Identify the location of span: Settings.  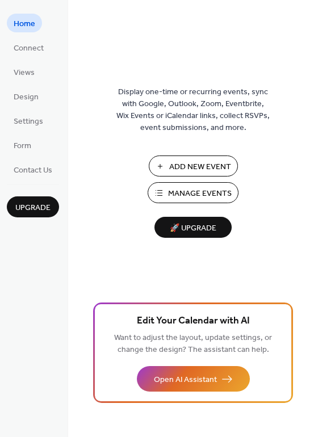
(28, 122).